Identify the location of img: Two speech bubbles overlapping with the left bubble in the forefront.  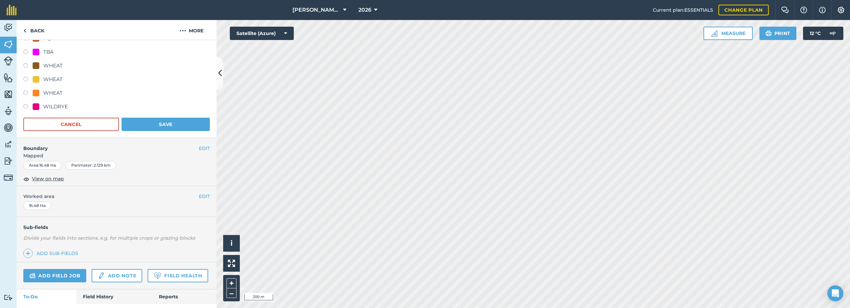
(785, 10).